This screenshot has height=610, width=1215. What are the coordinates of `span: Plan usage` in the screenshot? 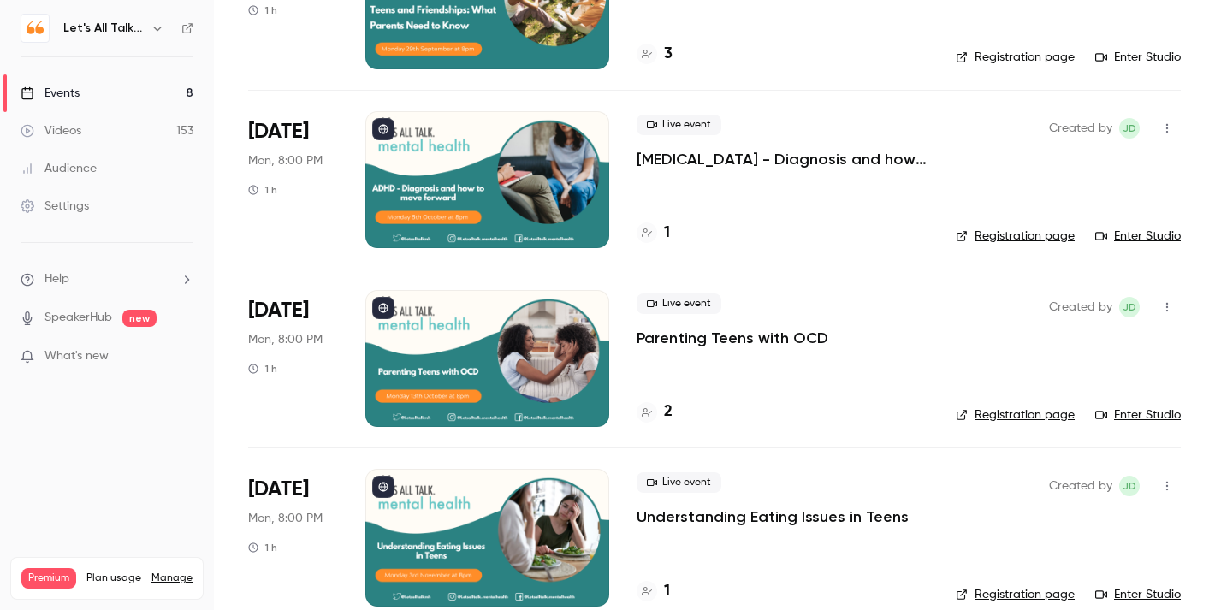 It's located at (114, 578).